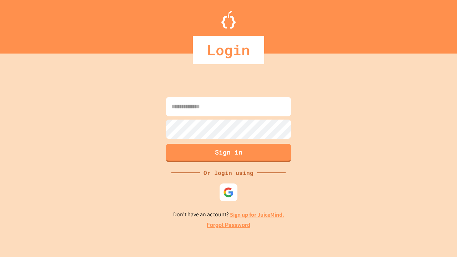 The image size is (457, 257). Describe the element at coordinates (228, 192) in the screenshot. I see `img: google-icon.svg` at that location.